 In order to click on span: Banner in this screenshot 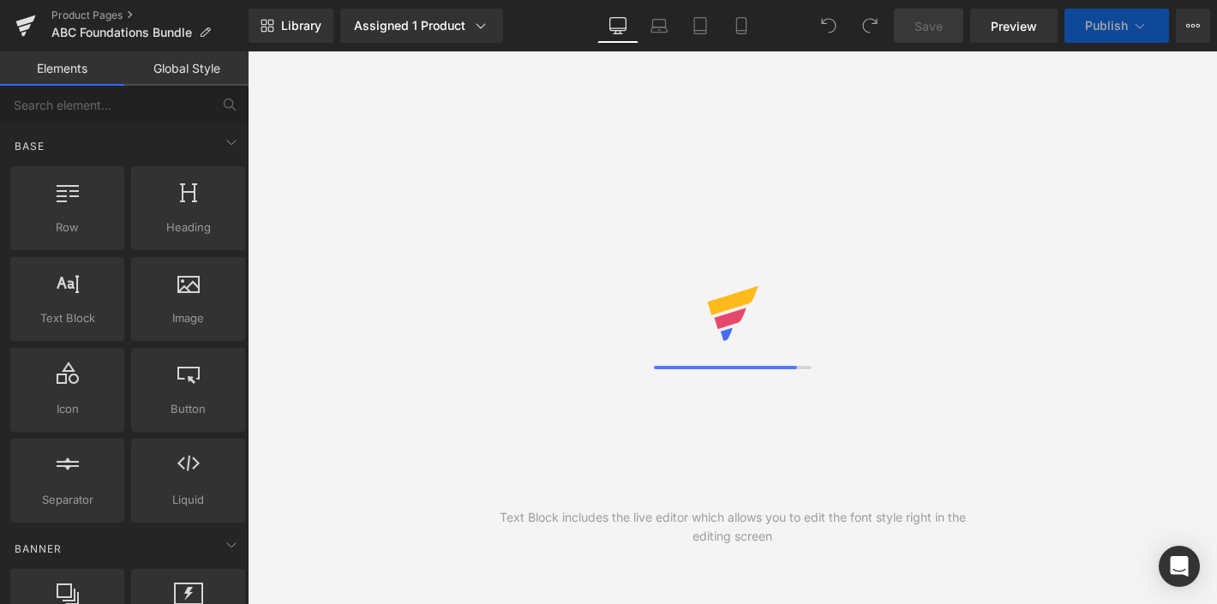, I will do `click(38, 548)`.